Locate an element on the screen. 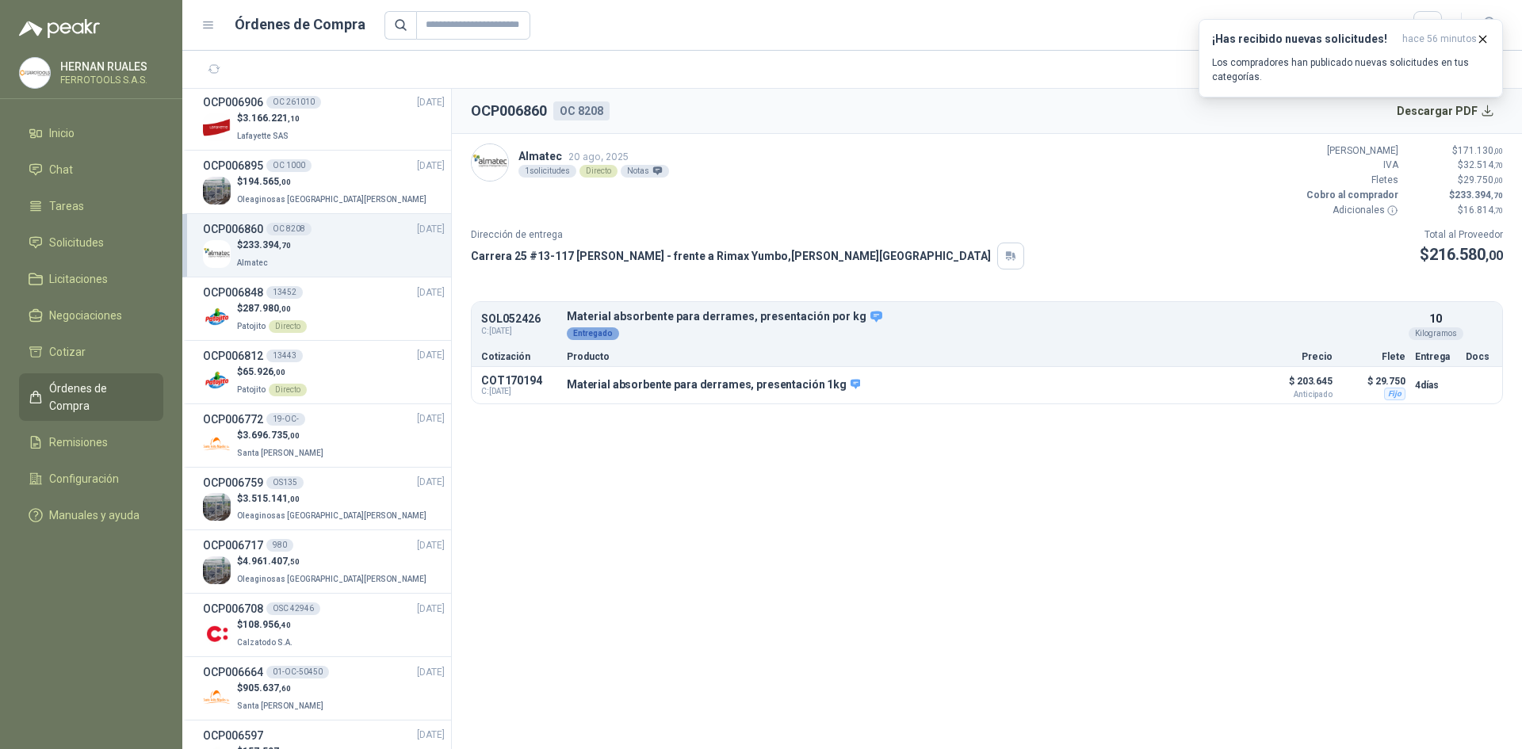  p: Almatec is located at coordinates (594, 156).